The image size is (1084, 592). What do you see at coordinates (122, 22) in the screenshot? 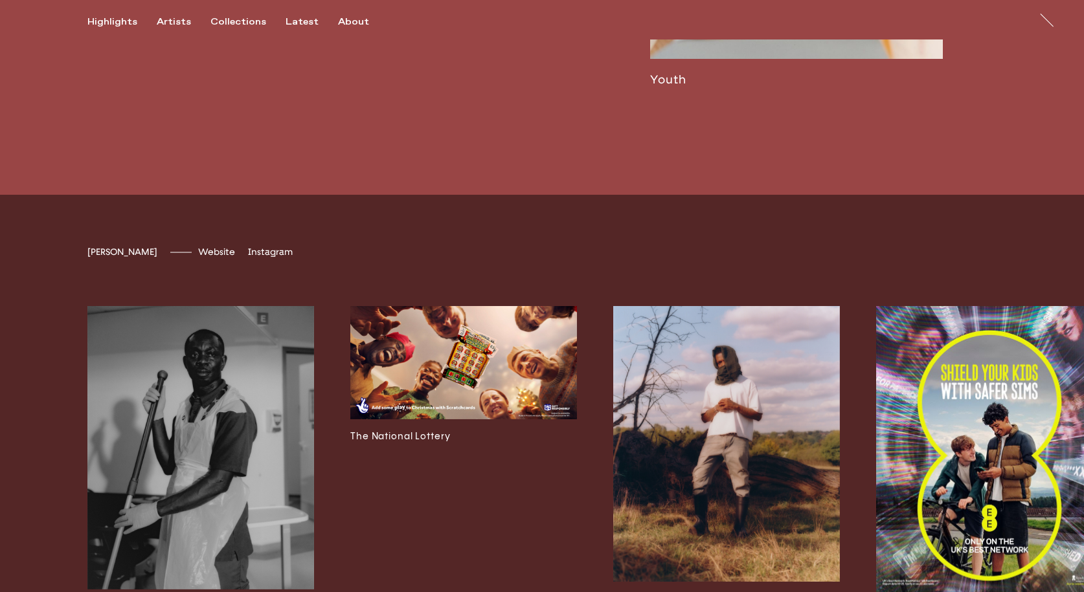
I see `button: Highlights` at bounding box center [122, 22].